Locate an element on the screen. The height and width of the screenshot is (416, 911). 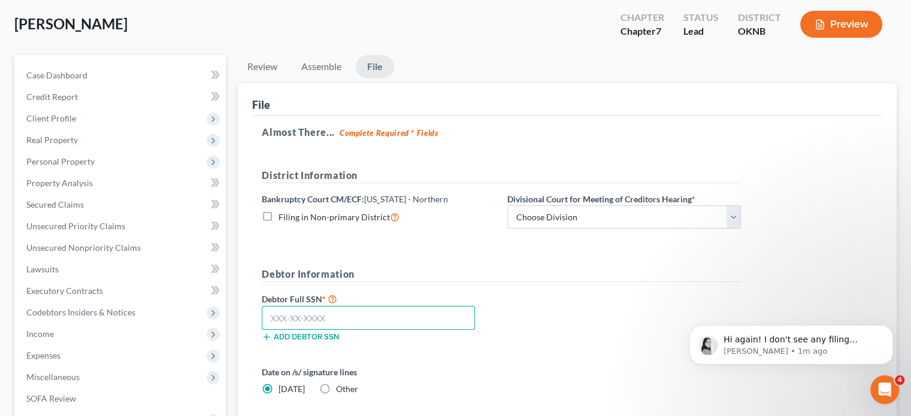
button: Preview is located at coordinates (841, 24).